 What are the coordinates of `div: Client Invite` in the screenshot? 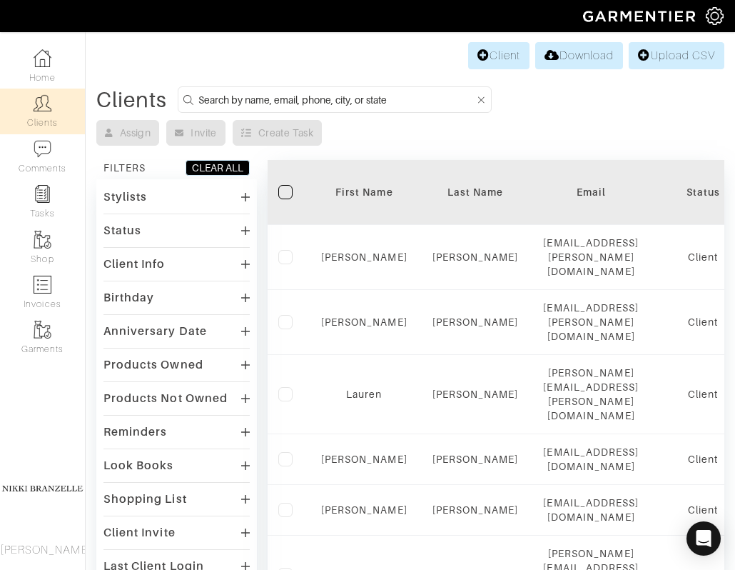 It's located at (139, 533).